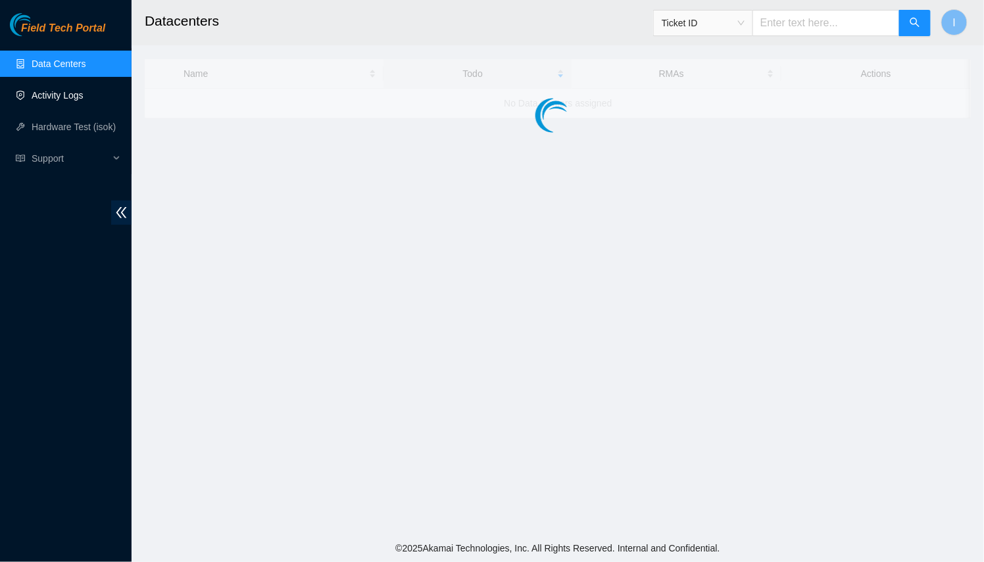  What do you see at coordinates (38, 24) in the screenshot?
I see `img: Akamai Technologies` at bounding box center [38, 24].